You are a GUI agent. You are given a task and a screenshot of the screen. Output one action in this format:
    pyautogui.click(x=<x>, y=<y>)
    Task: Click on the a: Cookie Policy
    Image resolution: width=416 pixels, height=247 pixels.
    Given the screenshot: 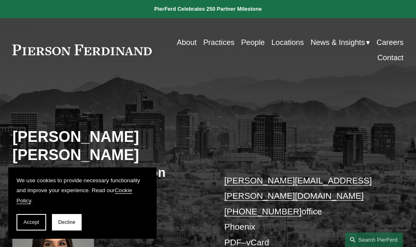 What is the action you would take?
    pyautogui.click(x=74, y=195)
    